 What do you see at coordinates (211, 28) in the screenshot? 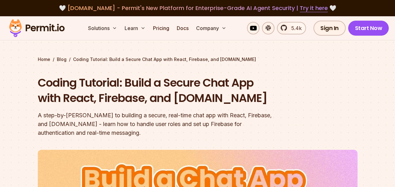
I see `button: Company` at bounding box center [211, 28].